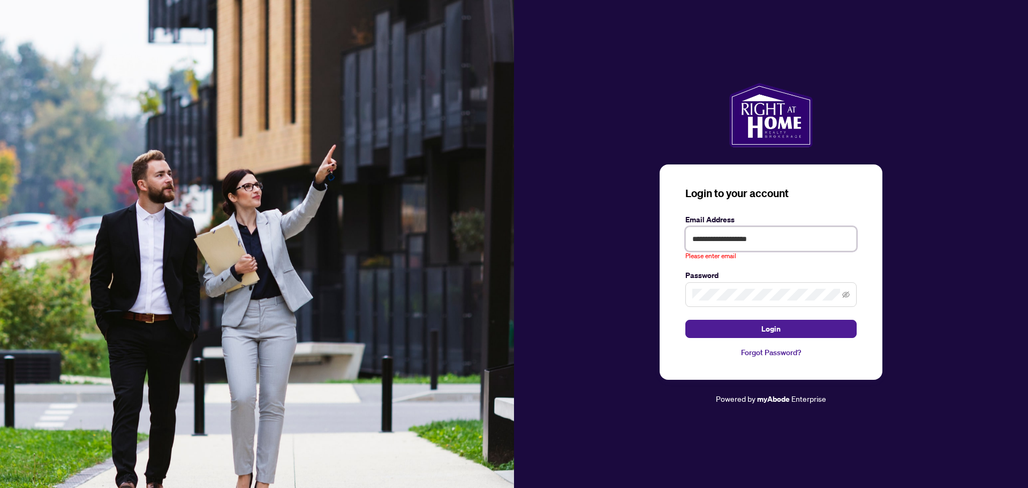 The height and width of the screenshot is (488, 1028). Describe the element at coordinates (773, 399) in the screenshot. I see `a: myAbode` at that location.